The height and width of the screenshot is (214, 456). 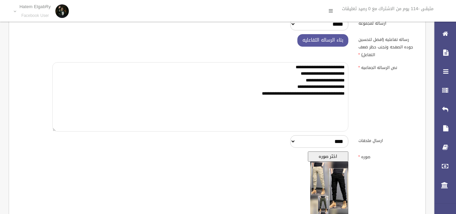 What do you see at coordinates (322, 40) in the screenshot?
I see `button: بناء الرساله التفاعليه` at bounding box center [322, 40].